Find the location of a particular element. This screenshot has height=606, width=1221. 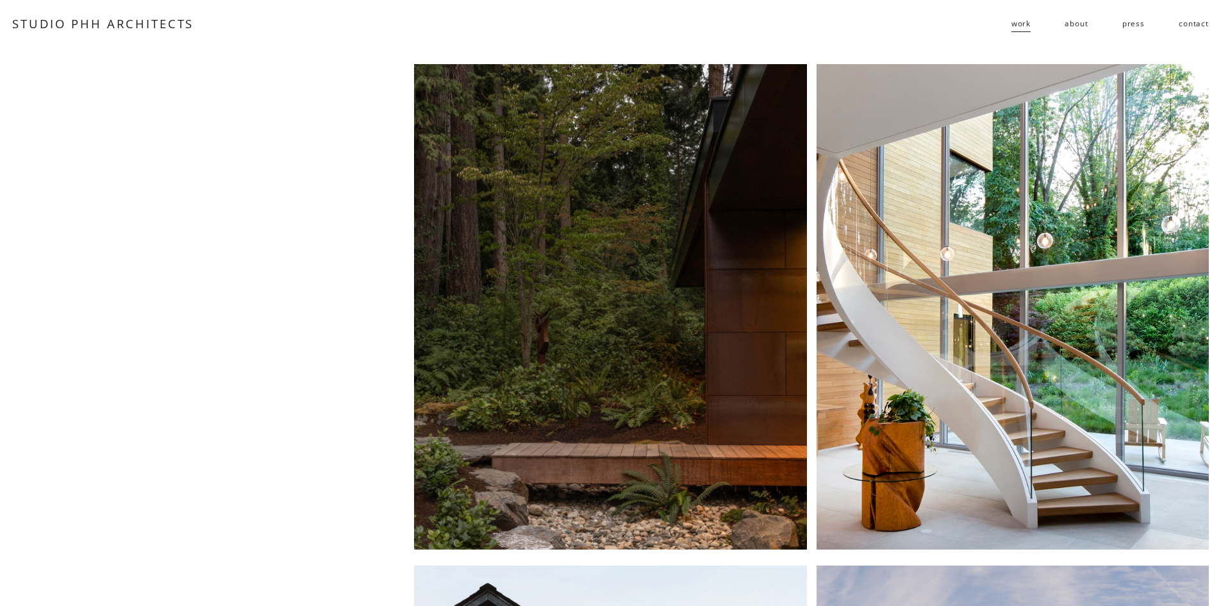

a: press is located at coordinates (1134, 24).